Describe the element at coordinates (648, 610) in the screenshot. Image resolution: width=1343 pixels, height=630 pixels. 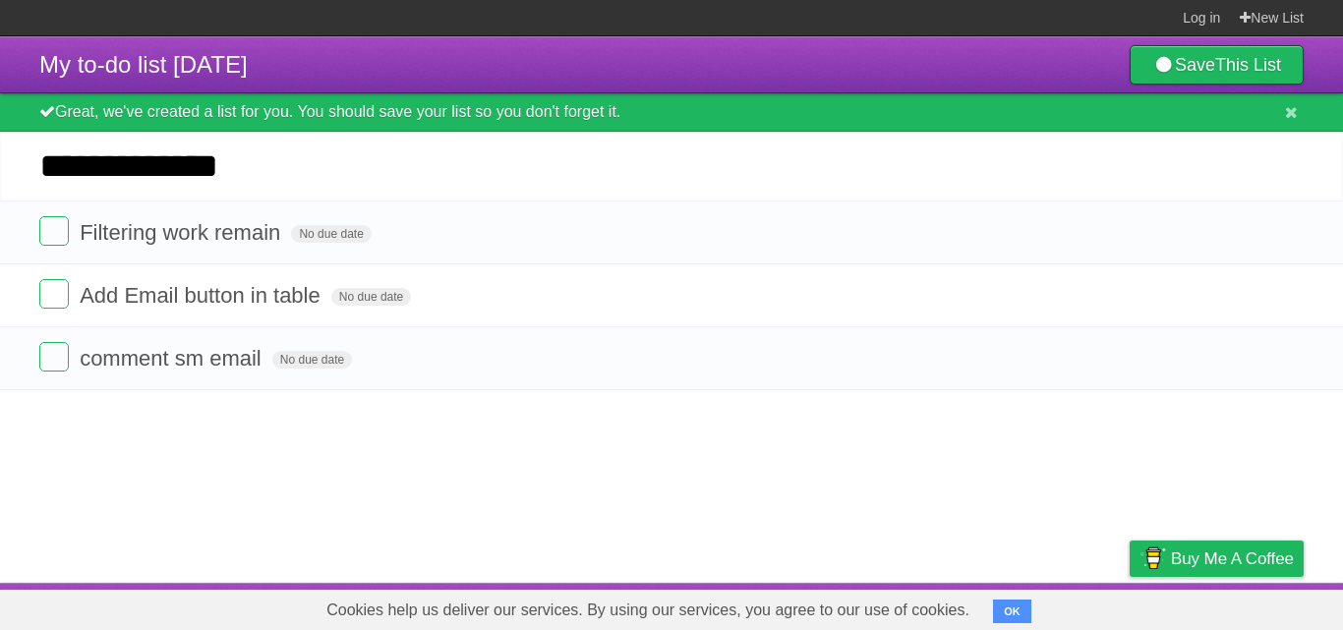
I see `span: Cookies help us deliver our services. By using our services, you agree to our use of cookies.` at that location.